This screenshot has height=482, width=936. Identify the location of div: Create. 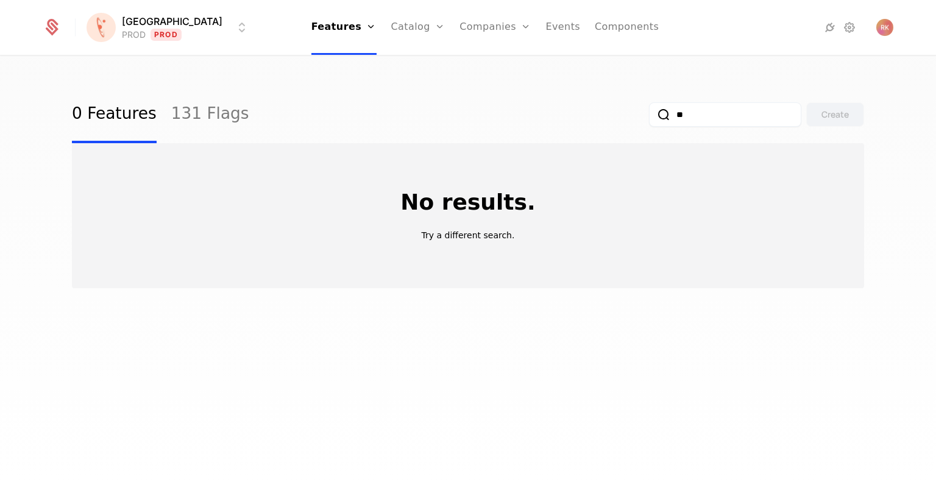
(834, 115).